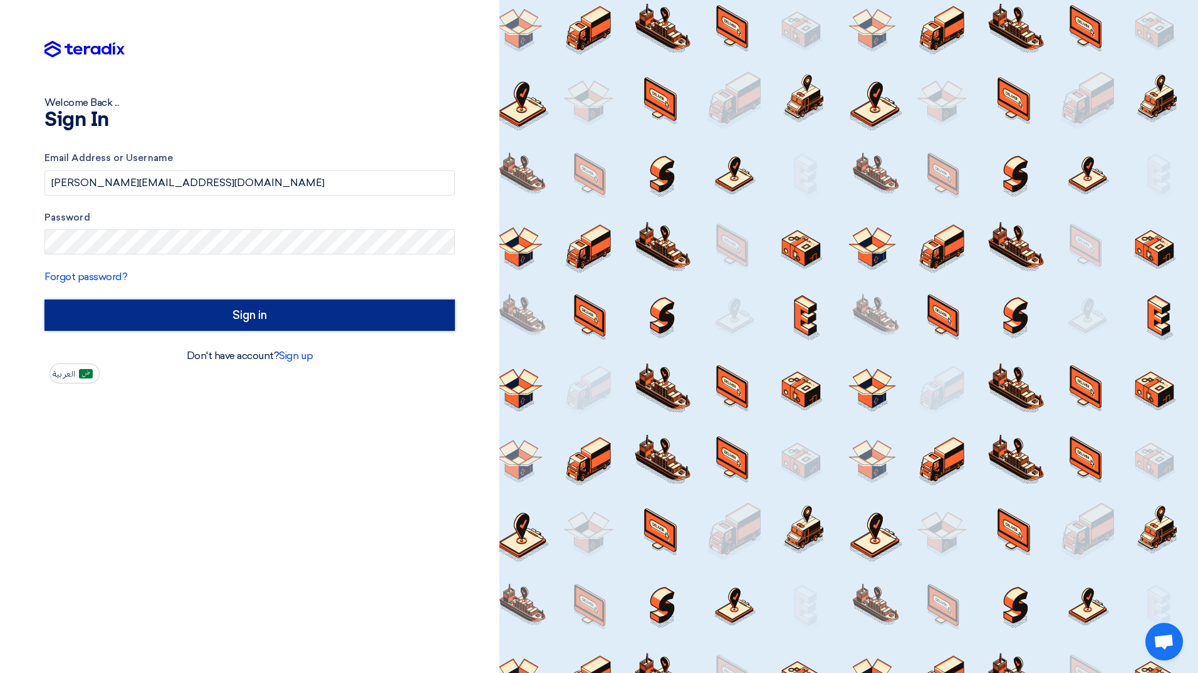  I want to click on button: العربية, so click(75, 373).